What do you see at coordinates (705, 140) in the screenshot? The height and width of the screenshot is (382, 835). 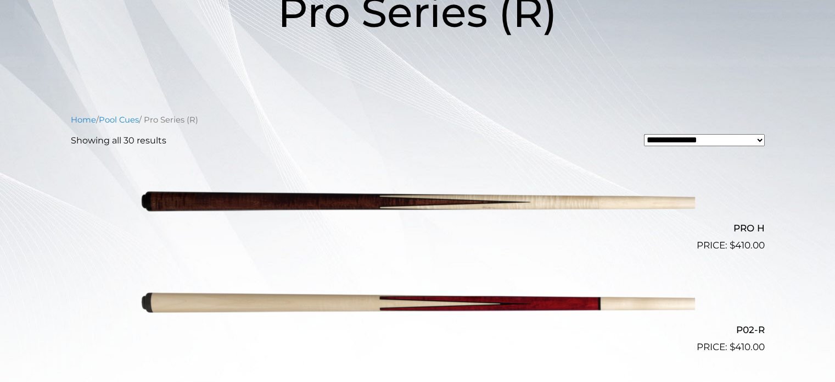 I see `select: Shop order` at bounding box center [705, 140].